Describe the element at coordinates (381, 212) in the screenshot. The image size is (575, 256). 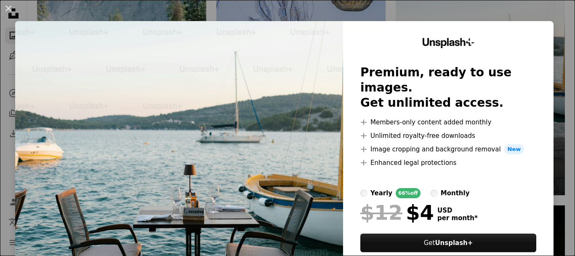
I see `span: $12` at that location.